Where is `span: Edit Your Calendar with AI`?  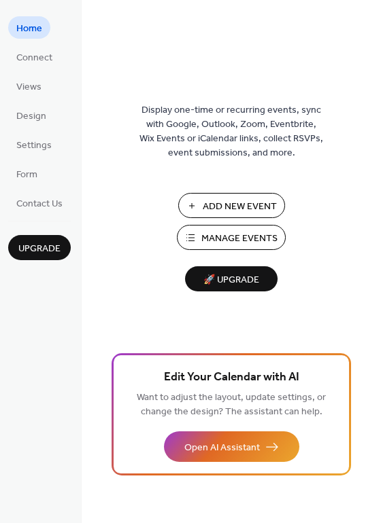
span: Edit Your Calendar with AI is located at coordinates (231, 378).